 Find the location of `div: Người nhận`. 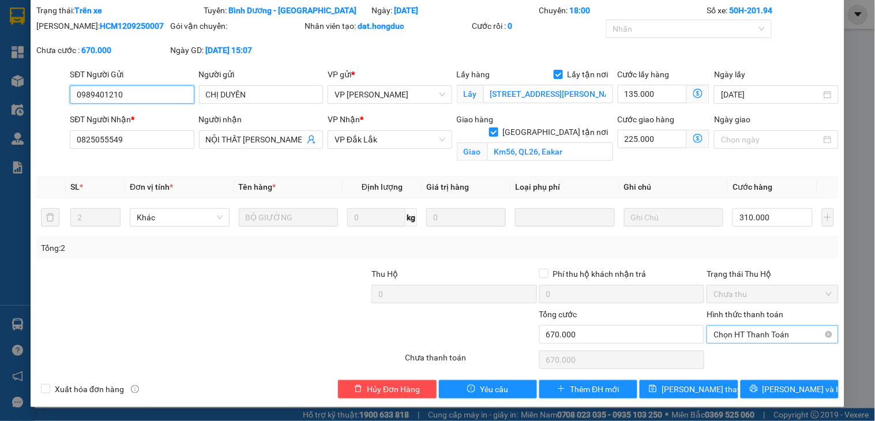

div: Người nhận is located at coordinates (261, 119).